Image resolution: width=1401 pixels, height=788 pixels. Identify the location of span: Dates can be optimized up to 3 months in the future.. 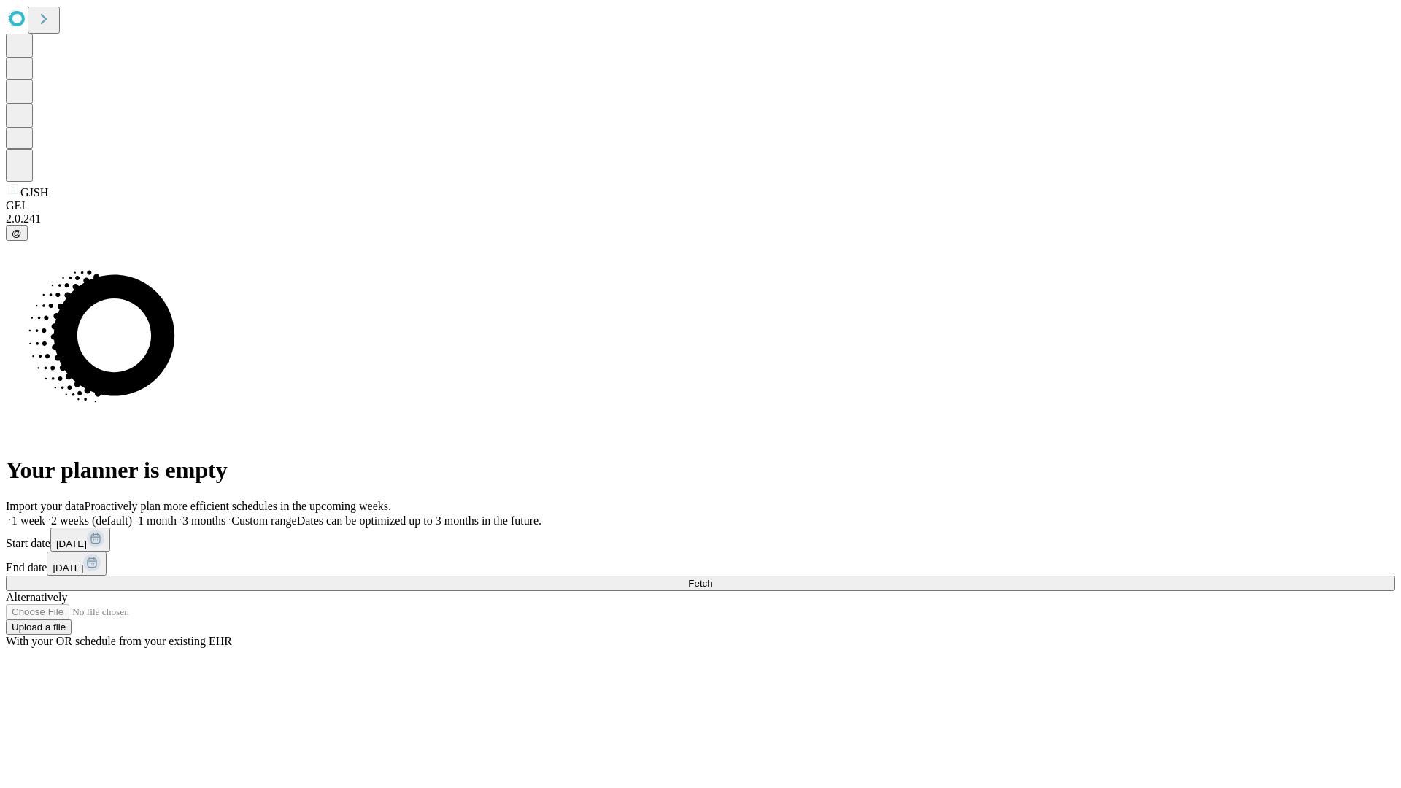
(419, 520).